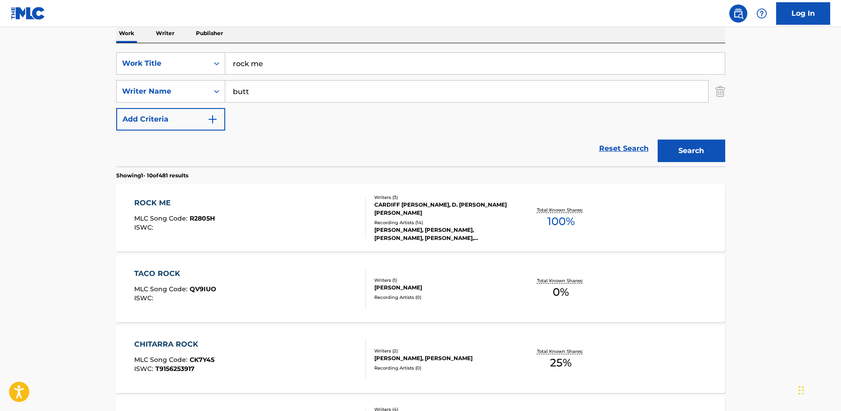  Describe the element at coordinates (202, 218) in the screenshot. I see `span: R2805H` at that location.